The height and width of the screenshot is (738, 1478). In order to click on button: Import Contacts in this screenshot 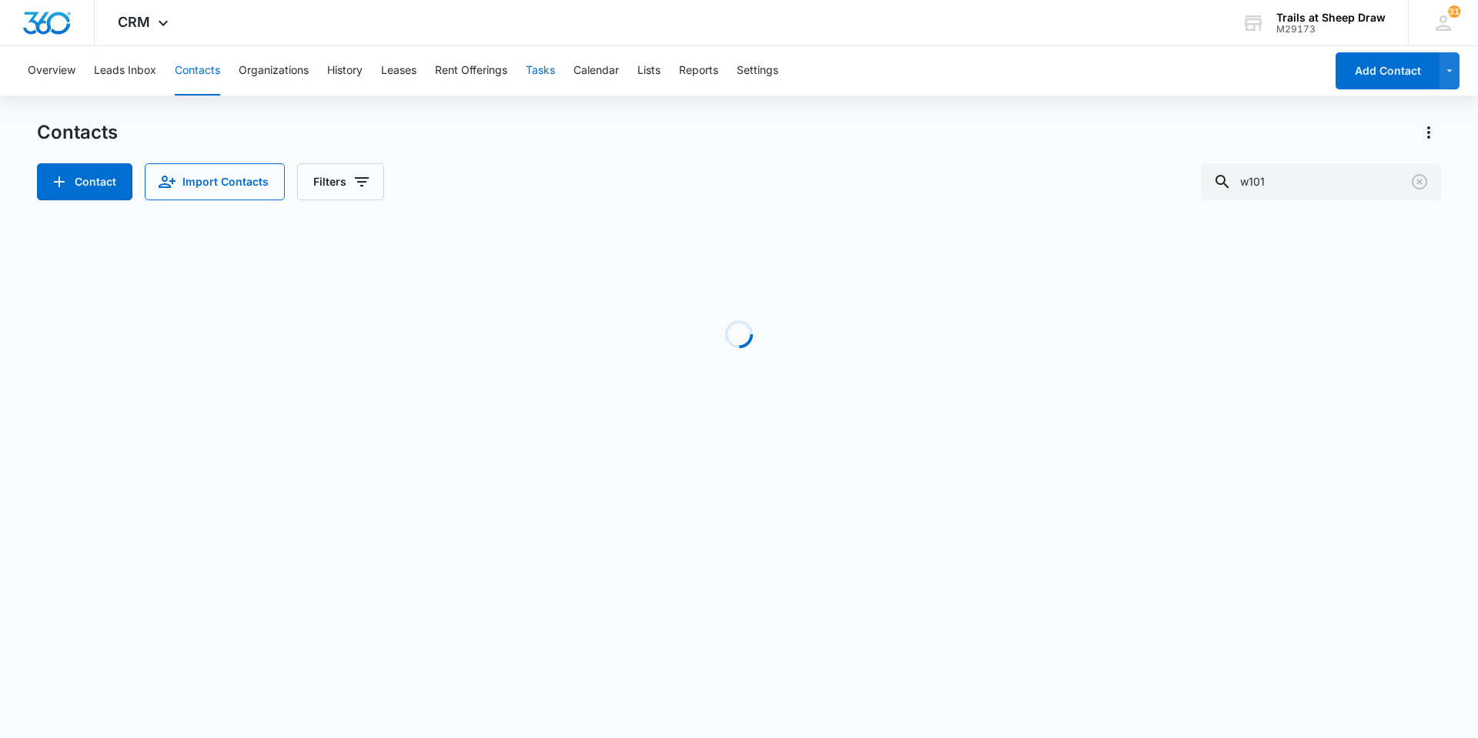, I will do `click(215, 182)`.